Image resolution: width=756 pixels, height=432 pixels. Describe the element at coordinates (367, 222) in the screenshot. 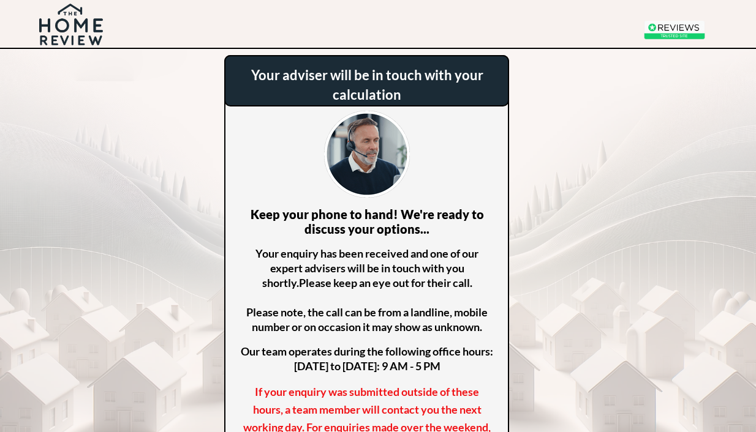

I see `strong: Keep your phone to hand! We're ready to discuss your options...` at that location.